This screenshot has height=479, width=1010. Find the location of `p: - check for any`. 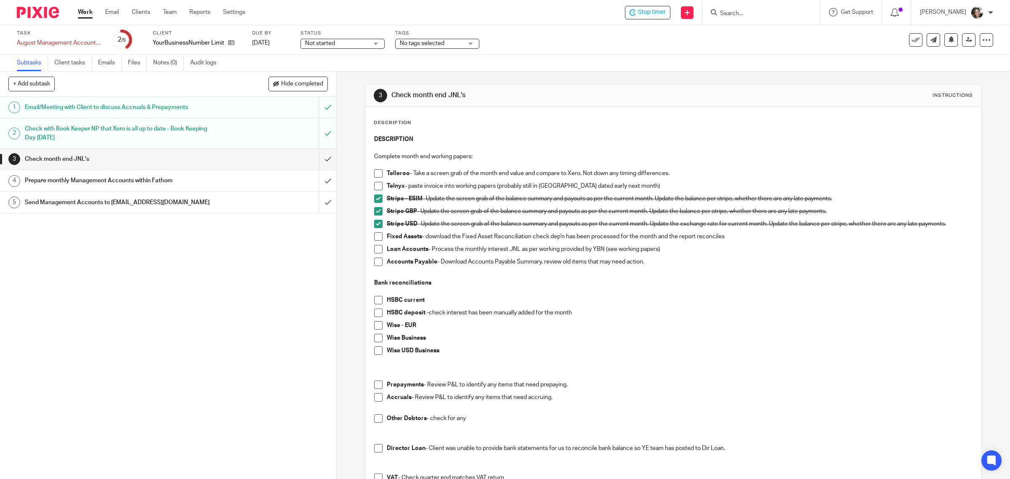

p: - check for any is located at coordinates (679, 418).